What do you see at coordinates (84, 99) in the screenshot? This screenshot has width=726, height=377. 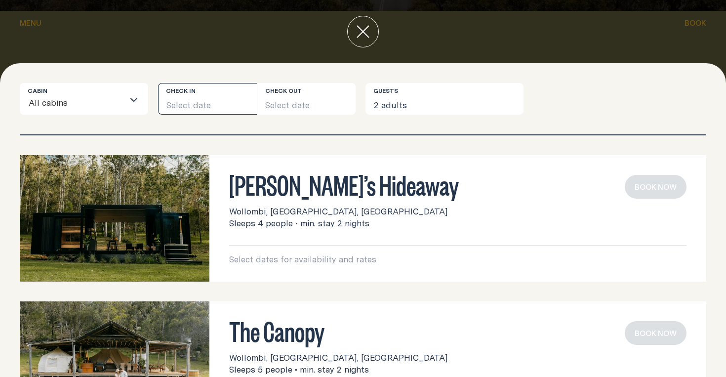 I see `div: Search for option` at bounding box center [84, 99].